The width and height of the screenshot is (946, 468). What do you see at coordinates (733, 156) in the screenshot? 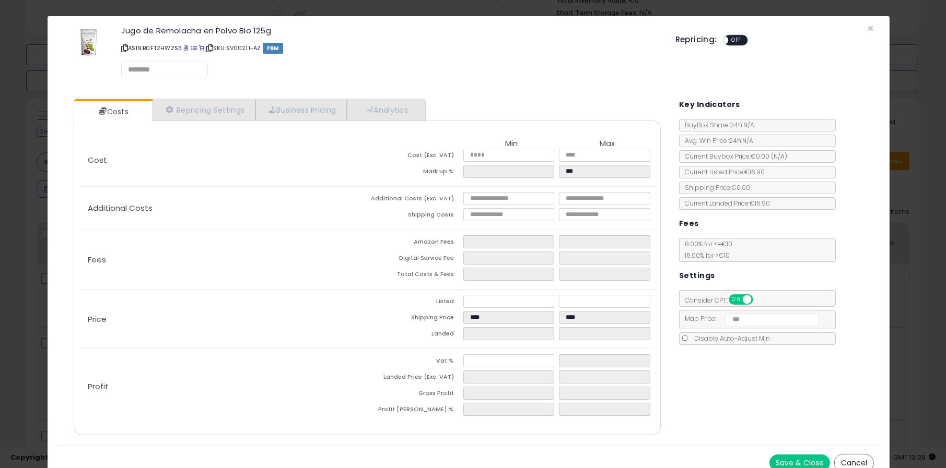
I see `span: Current Buybox Price:` at bounding box center [733, 156].